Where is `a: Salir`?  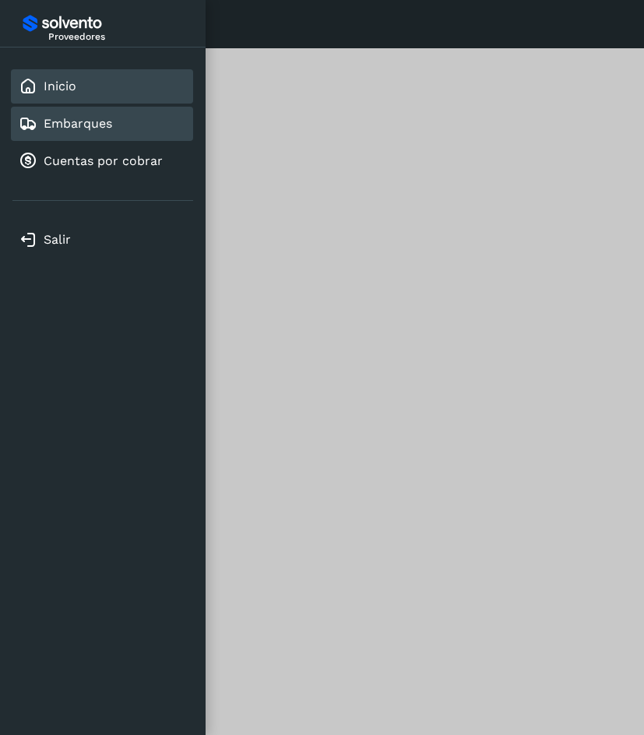 a: Salir is located at coordinates (57, 239).